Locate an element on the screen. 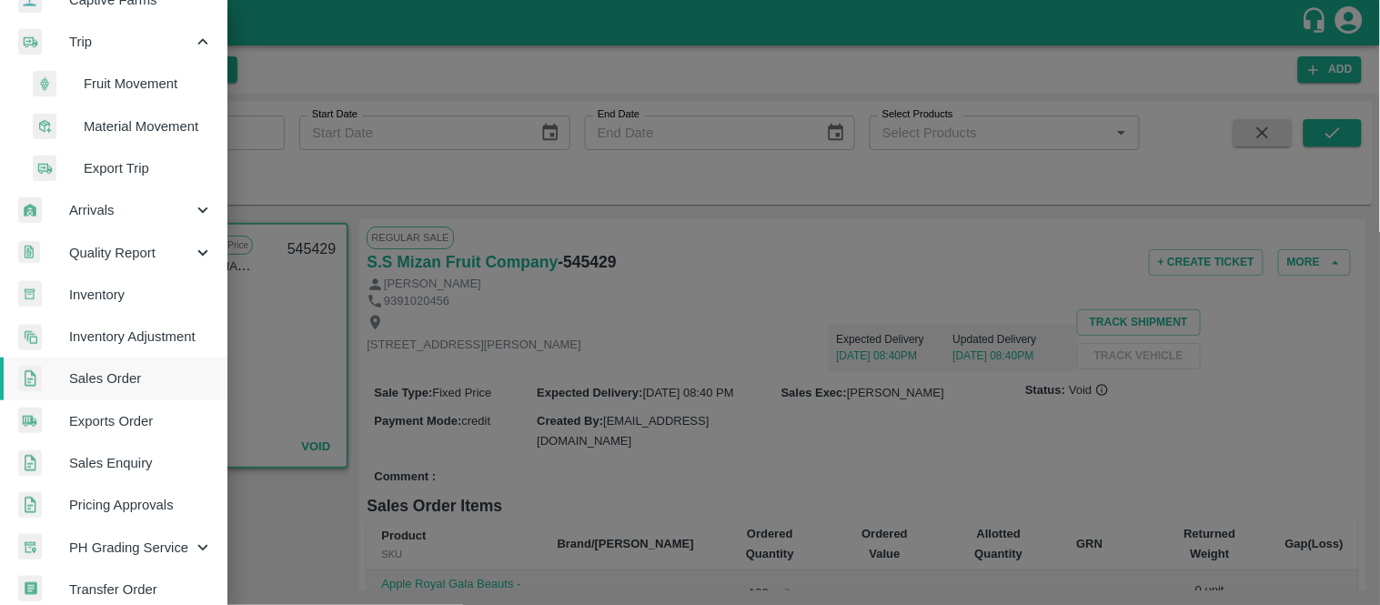 The image size is (1380, 605). img: qualityReport is located at coordinates (29, 252).